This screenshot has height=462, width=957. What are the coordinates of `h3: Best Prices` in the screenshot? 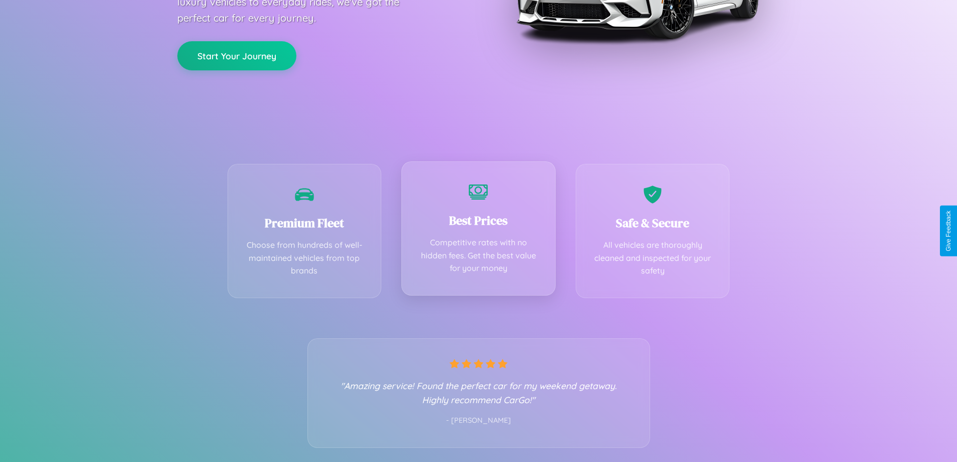 It's located at (478, 220).